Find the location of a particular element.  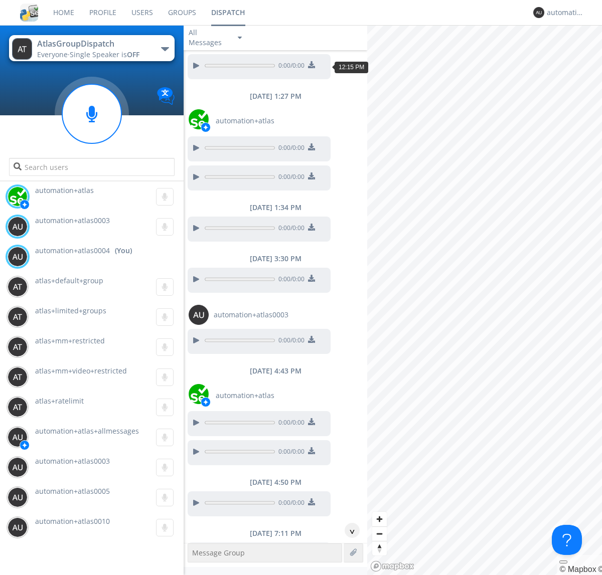

img: caret-down-sm.svg is located at coordinates (240, 38).